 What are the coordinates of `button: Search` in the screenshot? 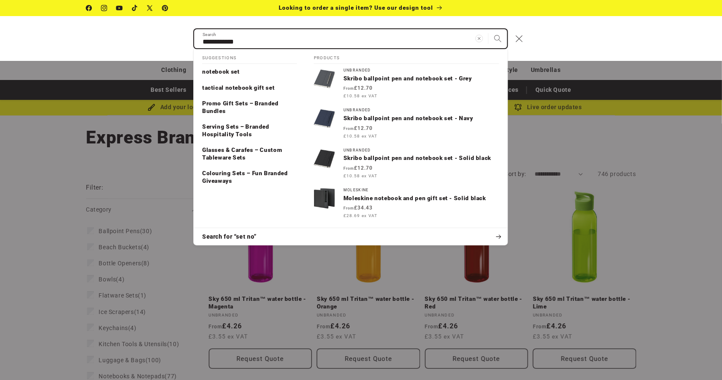 It's located at (498, 39).